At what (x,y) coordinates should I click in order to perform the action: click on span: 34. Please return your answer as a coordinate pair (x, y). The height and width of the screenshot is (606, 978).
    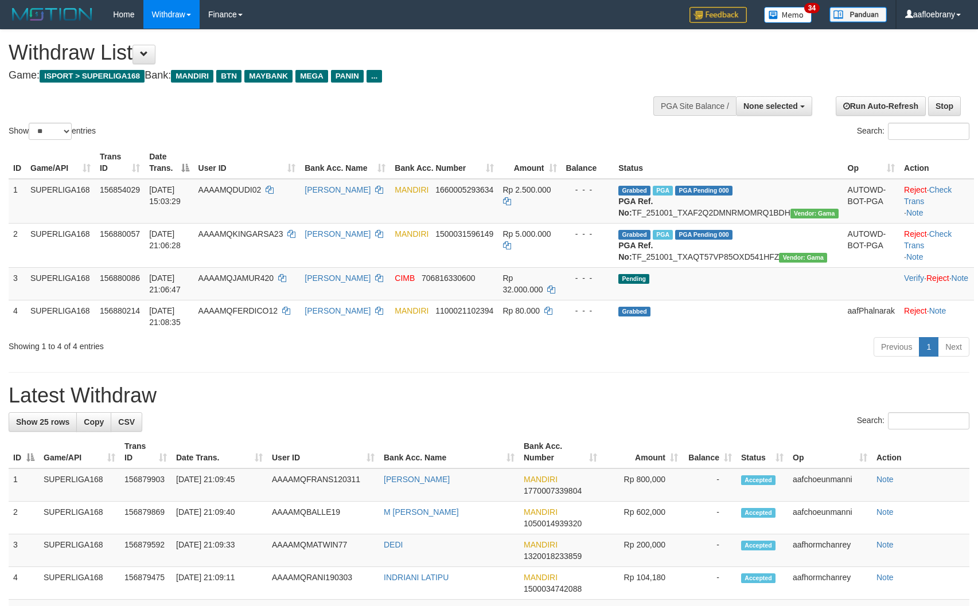
    Looking at the image, I should click on (812, 8).